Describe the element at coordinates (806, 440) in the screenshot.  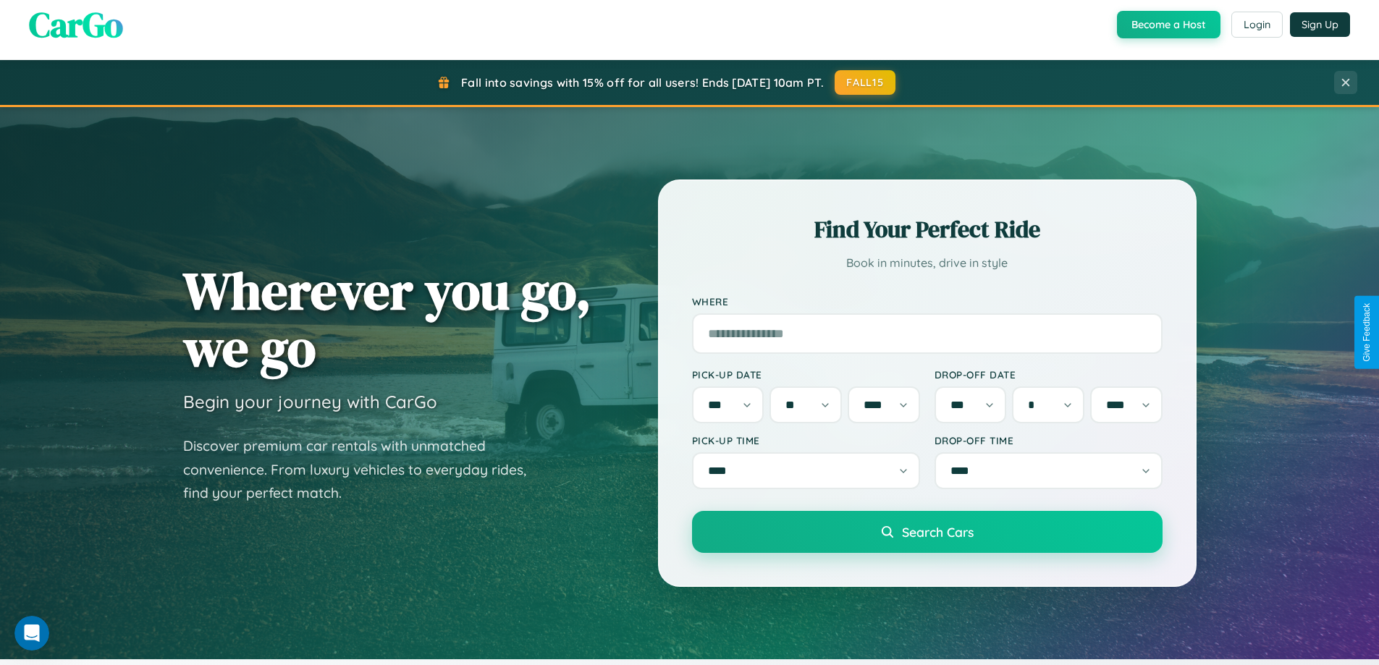
I see `label: Pick-up Time` at that location.